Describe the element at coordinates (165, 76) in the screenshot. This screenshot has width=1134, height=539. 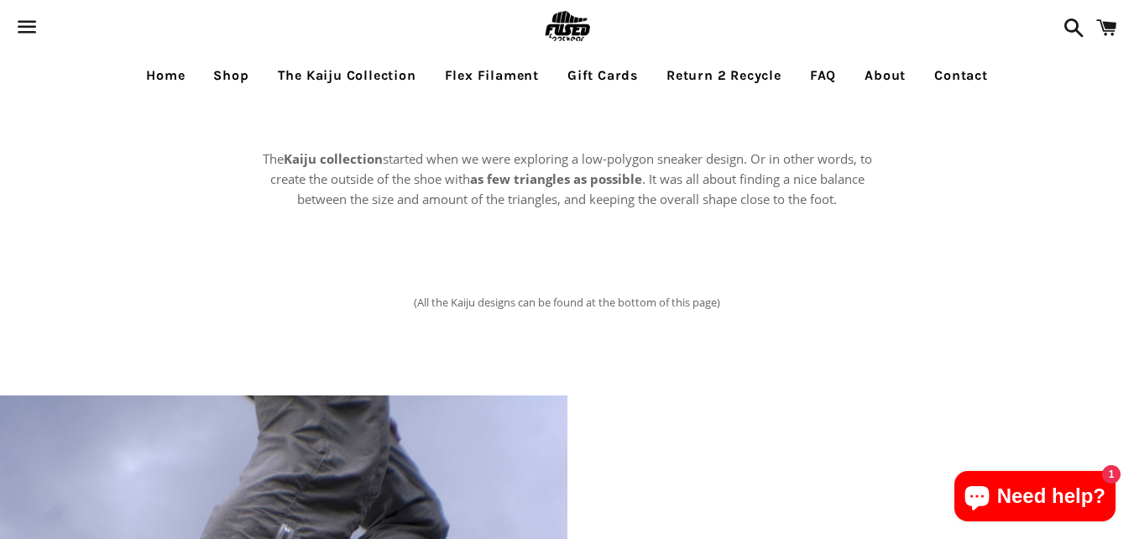
I see `a: Home` at that location.